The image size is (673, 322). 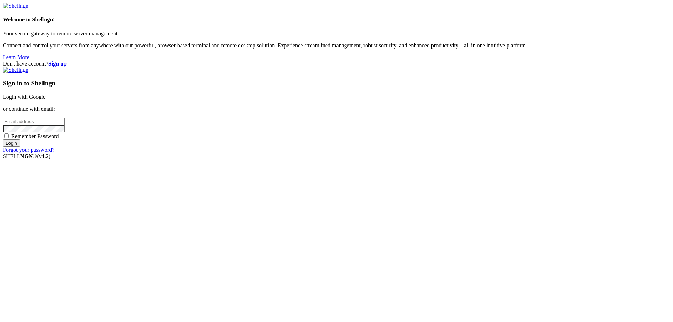 I want to click on a: Login with Google, so click(x=24, y=97).